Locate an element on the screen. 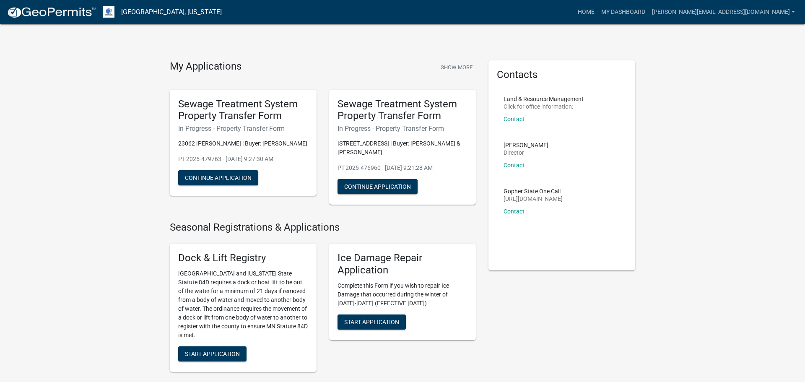 Image resolution: width=805 pixels, height=382 pixels. button: Show More is located at coordinates (456, 67).